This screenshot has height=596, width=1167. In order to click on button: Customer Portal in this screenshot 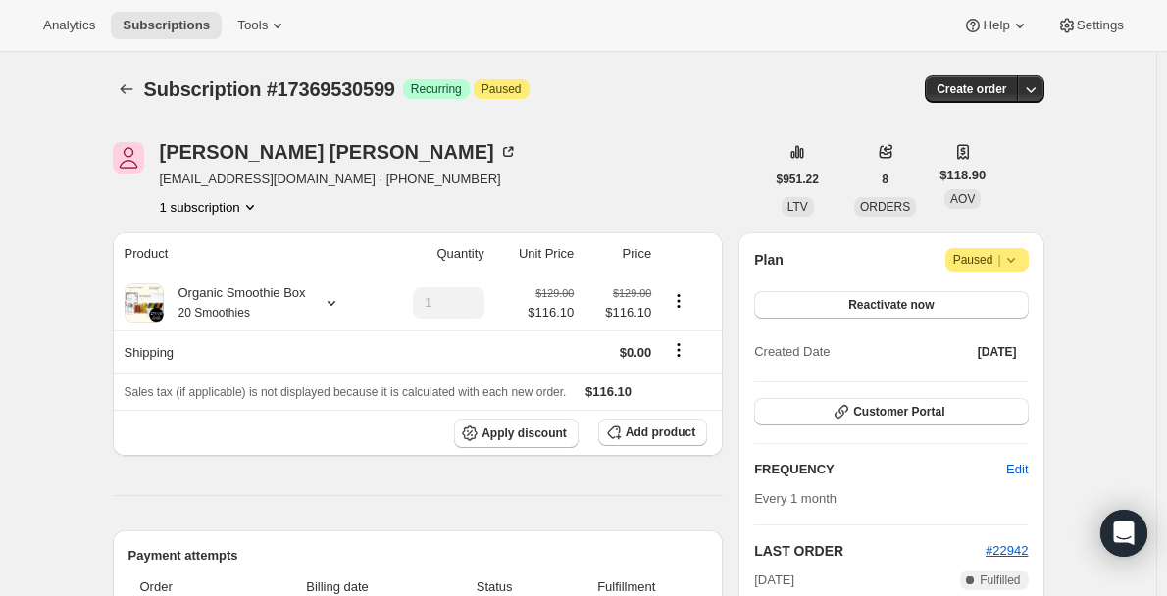, I will do `click(891, 412)`.